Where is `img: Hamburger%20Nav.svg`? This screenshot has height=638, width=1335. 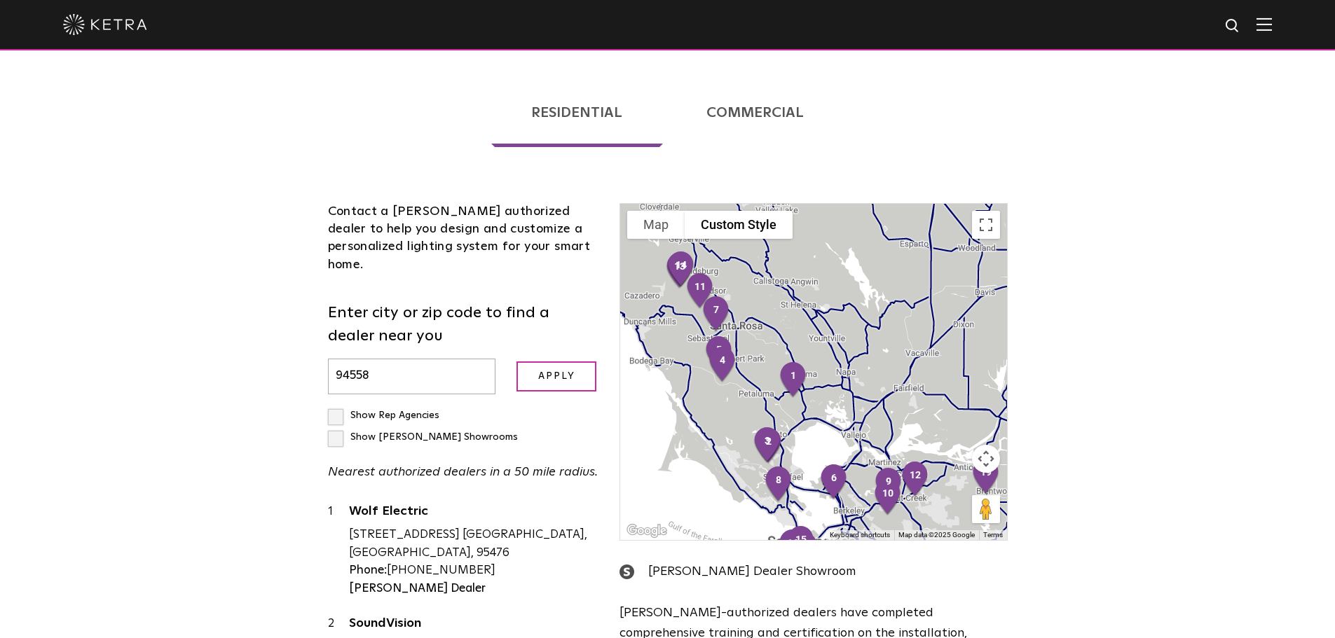
img: Hamburger%20Nav.svg is located at coordinates (1264, 24).